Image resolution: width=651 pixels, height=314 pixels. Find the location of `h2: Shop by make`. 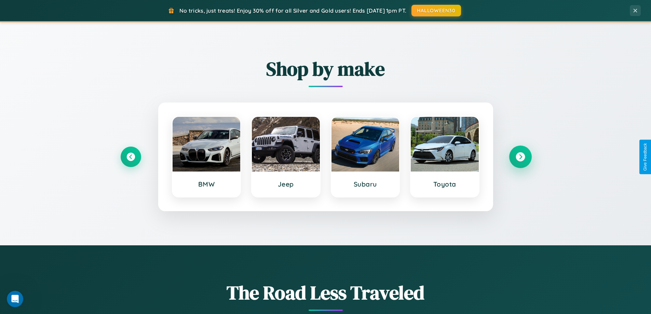

h2: Shop by make is located at coordinates (326, 69).